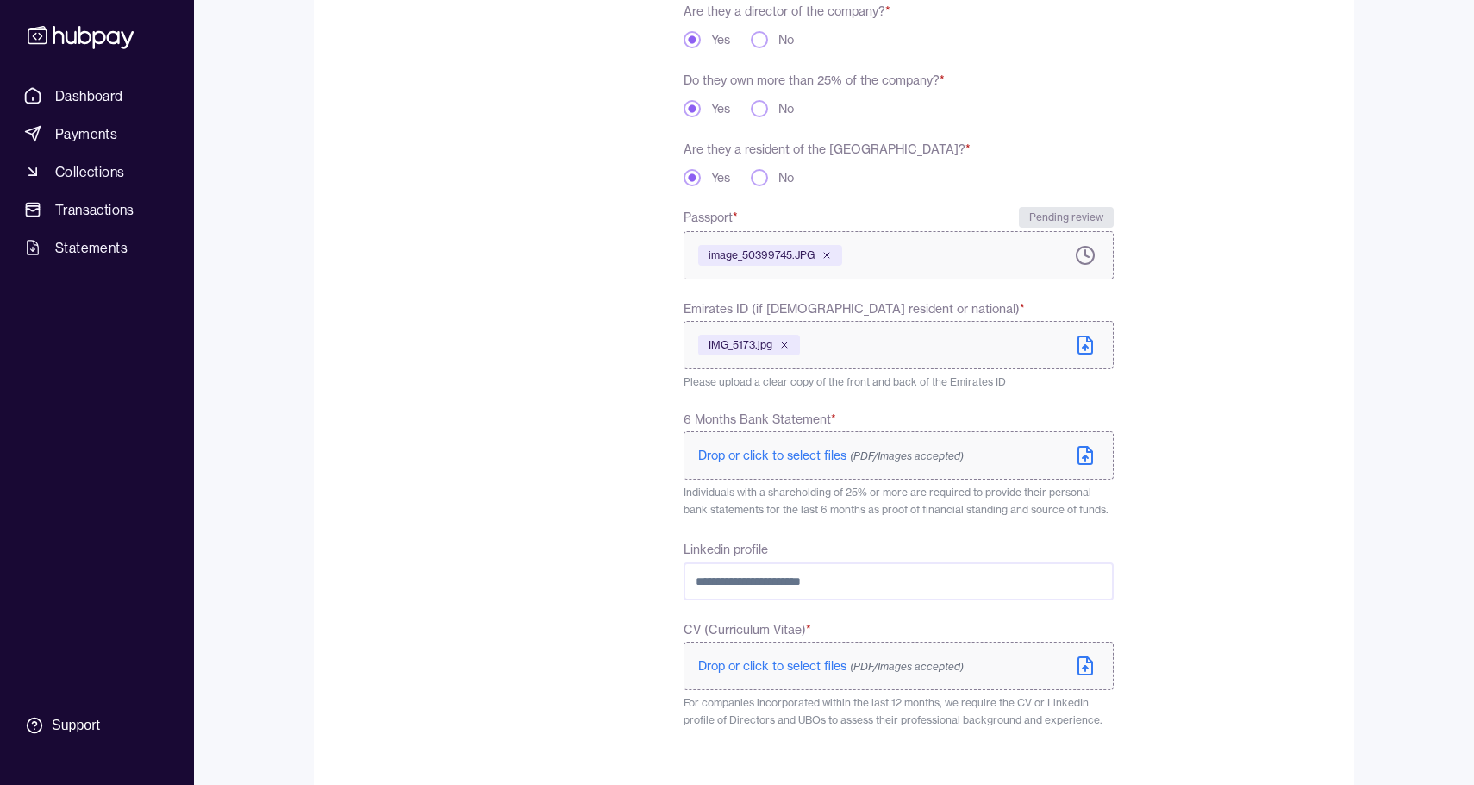 The width and height of the screenshot is (1474, 785). I want to click on span: Dashboard, so click(89, 96).